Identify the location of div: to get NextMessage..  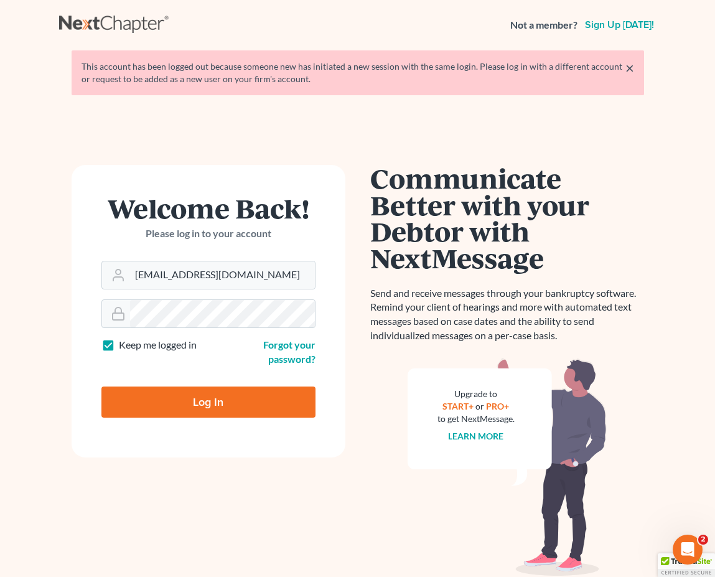
(476, 419).